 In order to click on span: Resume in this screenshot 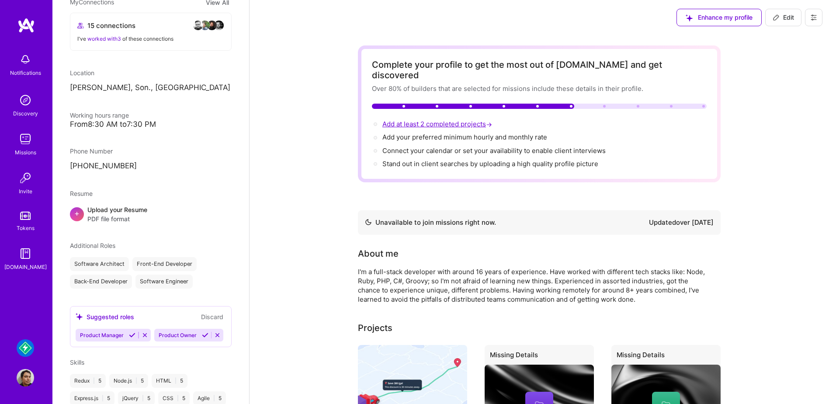, I will do `click(81, 193)`.